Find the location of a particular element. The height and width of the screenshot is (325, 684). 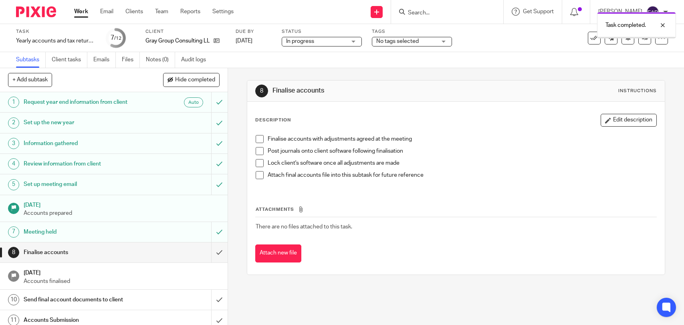

h1: Information gathered is located at coordinates (83, 143).